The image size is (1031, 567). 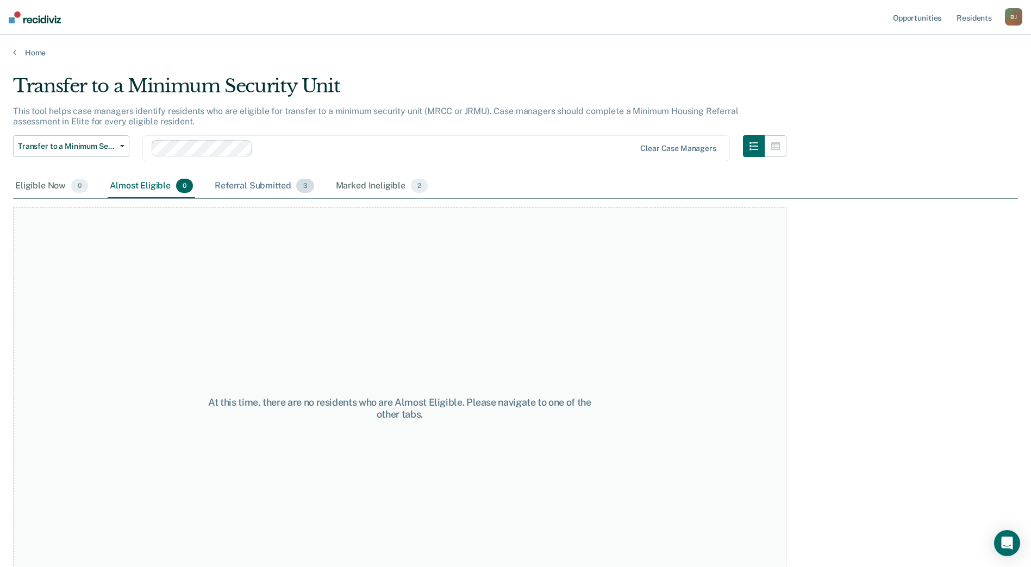 What do you see at coordinates (515, 53) in the screenshot?
I see `a: Home` at bounding box center [515, 53].